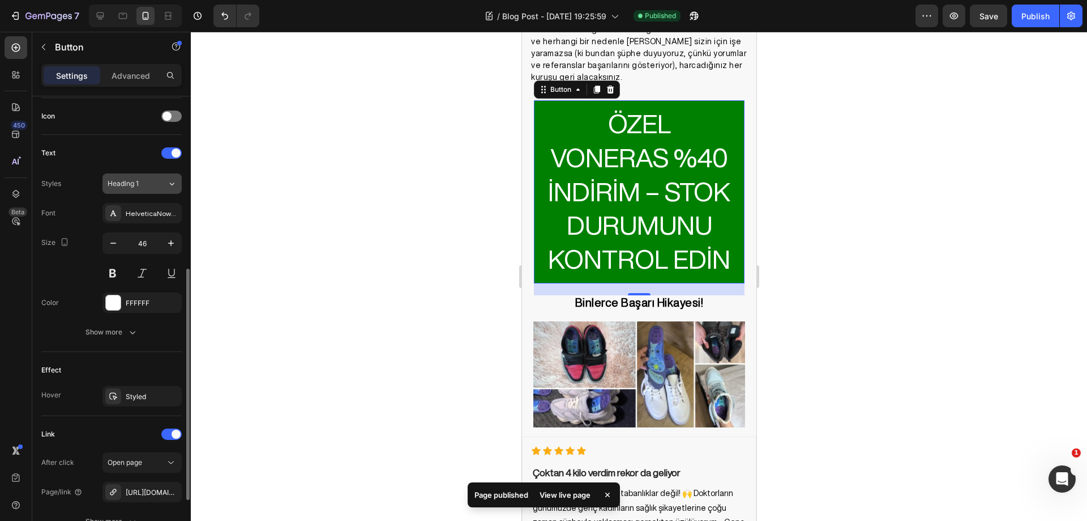 The image size is (1087, 521). What do you see at coordinates (76, 16) in the screenshot?
I see `p: 7` at bounding box center [76, 16].